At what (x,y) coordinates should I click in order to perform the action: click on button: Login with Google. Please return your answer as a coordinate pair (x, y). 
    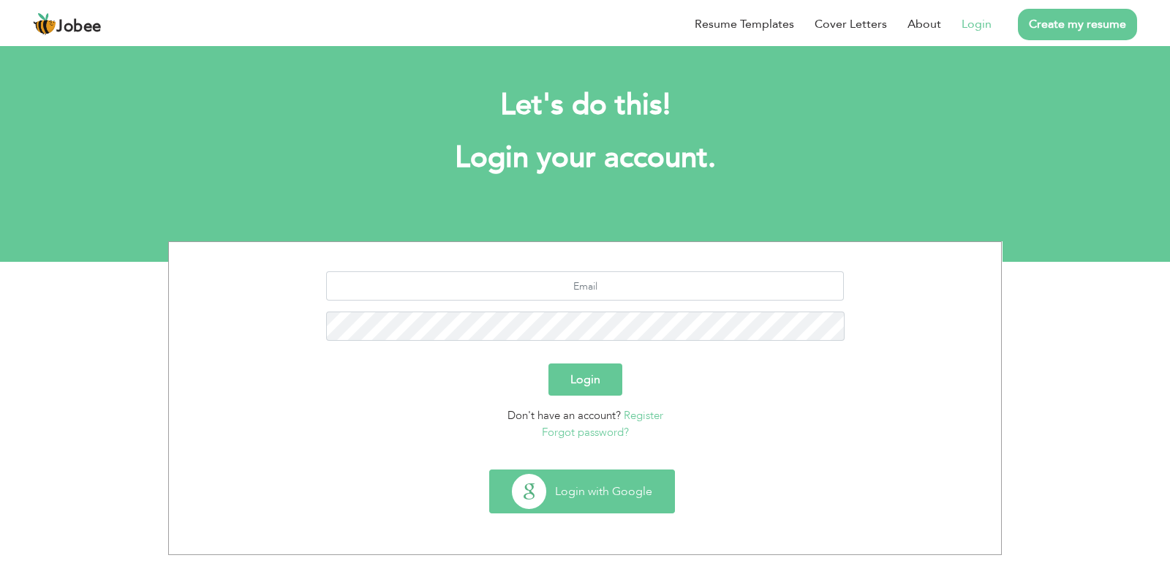
    Looking at the image, I should click on (582, 491).